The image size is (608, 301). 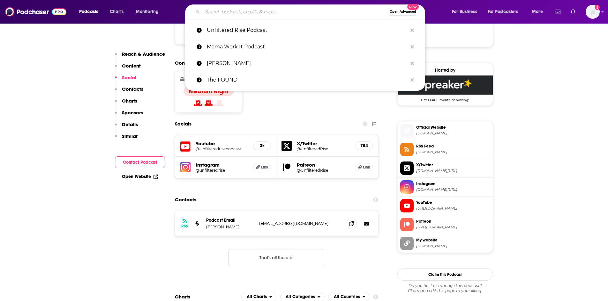 I want to click on span: unfilteredrisepodcast.com, so click(x=453, y=246).